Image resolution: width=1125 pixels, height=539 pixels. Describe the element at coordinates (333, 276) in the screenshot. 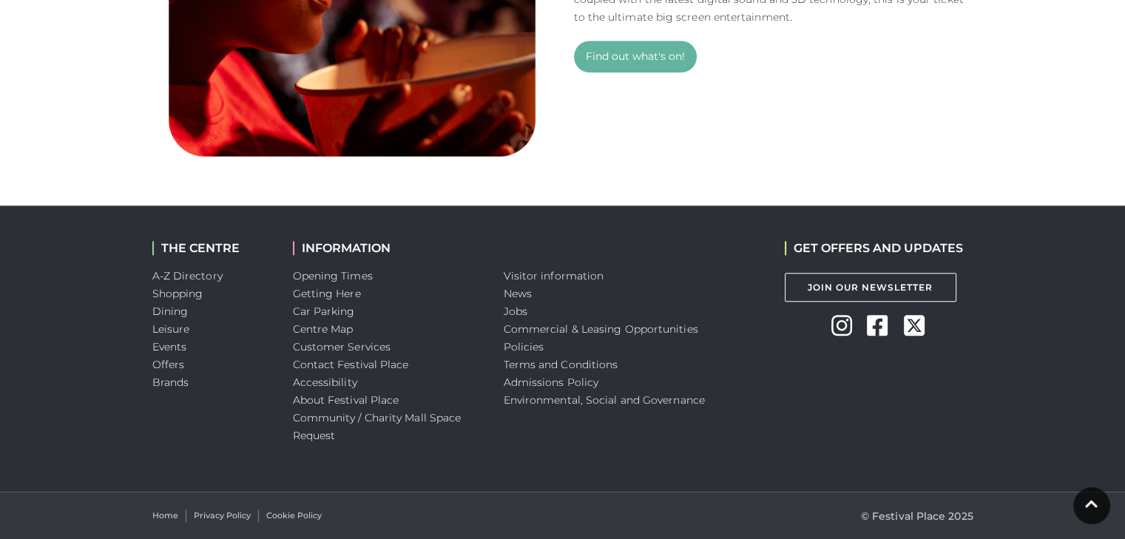

I see `a: Opening Times` at that location.